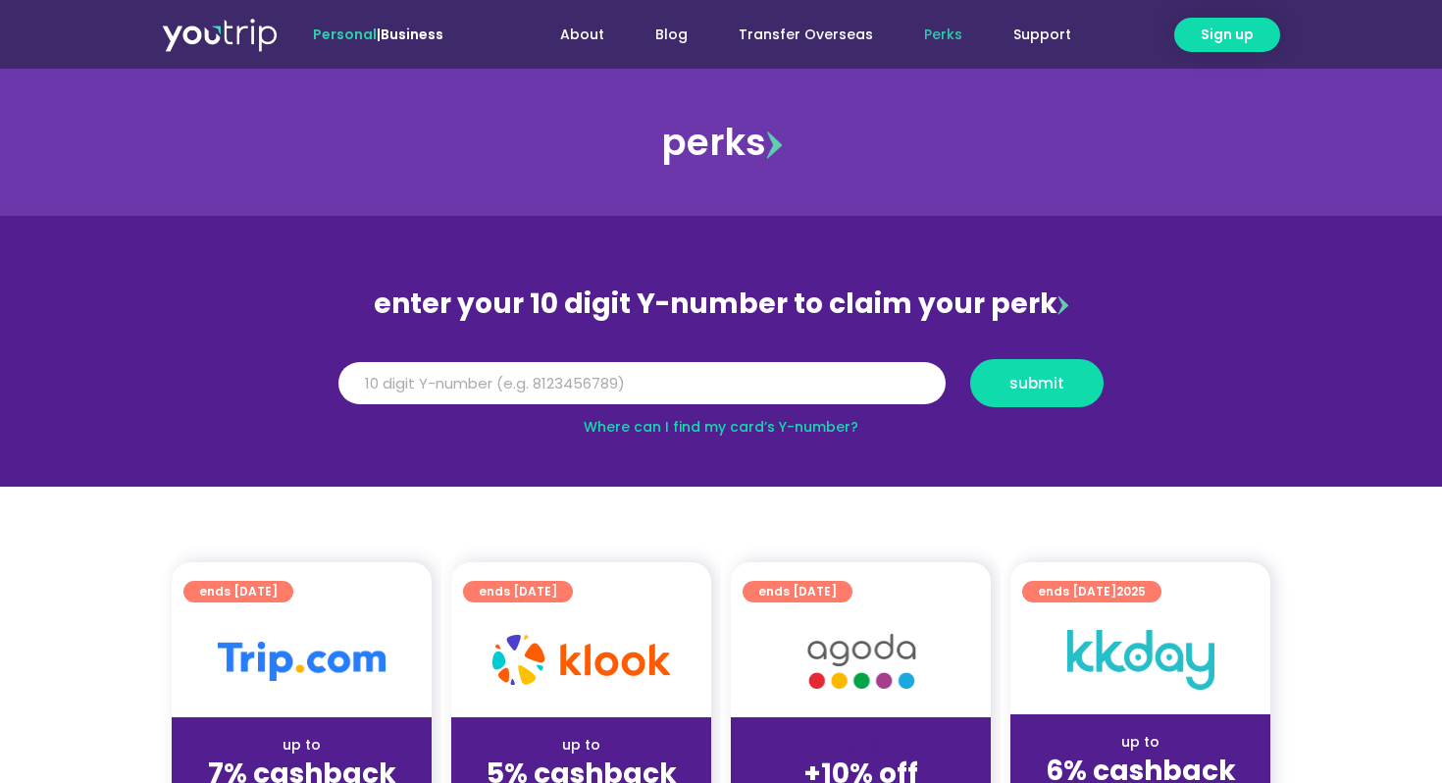 This screenshot has height=783, width=1442. What do you see at coordinates (721, 390) in the screenshot?
I see `form: Y Number` at bounding box center [721, 390].